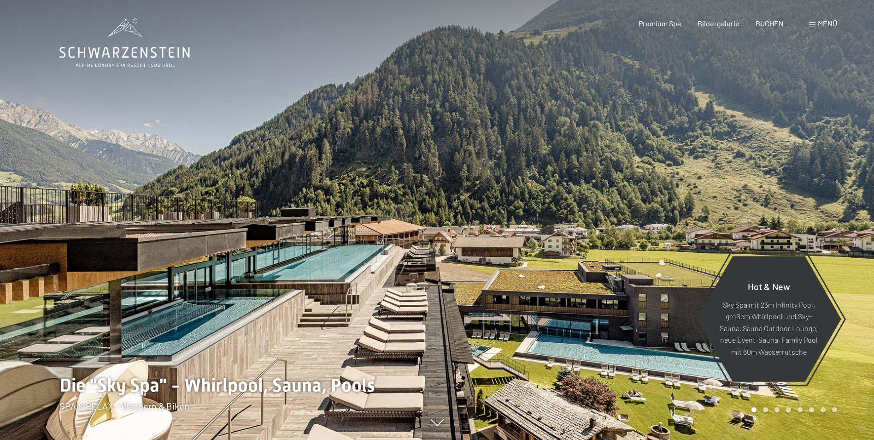 The width and height of the screenshot is (874, 440). I want to click on div: Carousel Page 1 (Current Slide), so click(754, 409).